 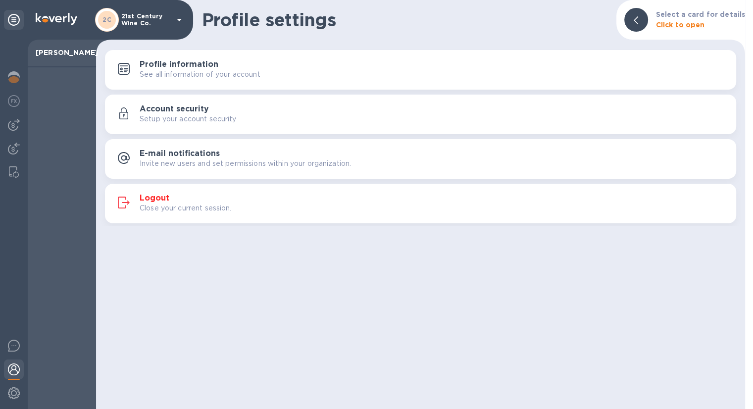 What do you see at coordinates (186, 208) in the screenshot?
I see `p: Close your current session.` at bounding box center [186, 208].